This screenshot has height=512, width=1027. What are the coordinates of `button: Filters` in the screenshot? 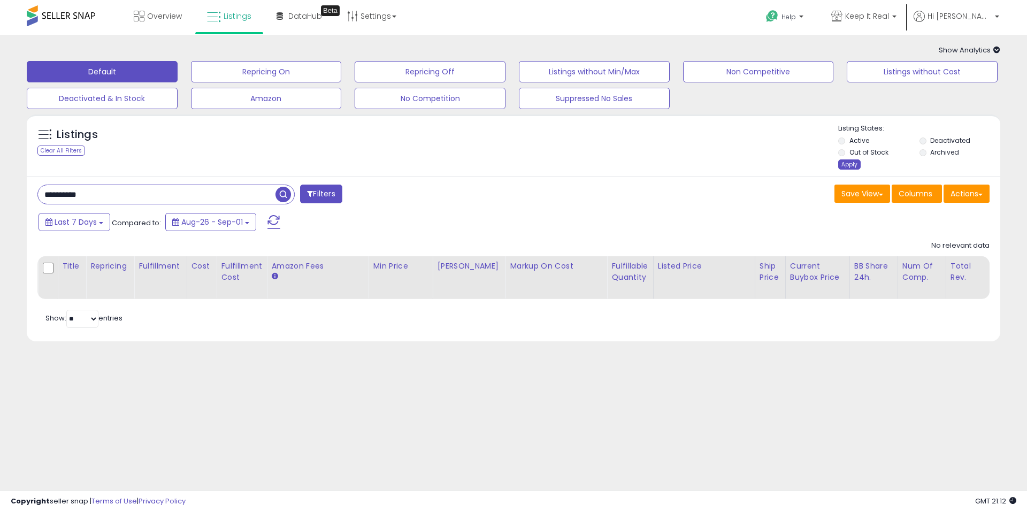 It's located at (321, 194).